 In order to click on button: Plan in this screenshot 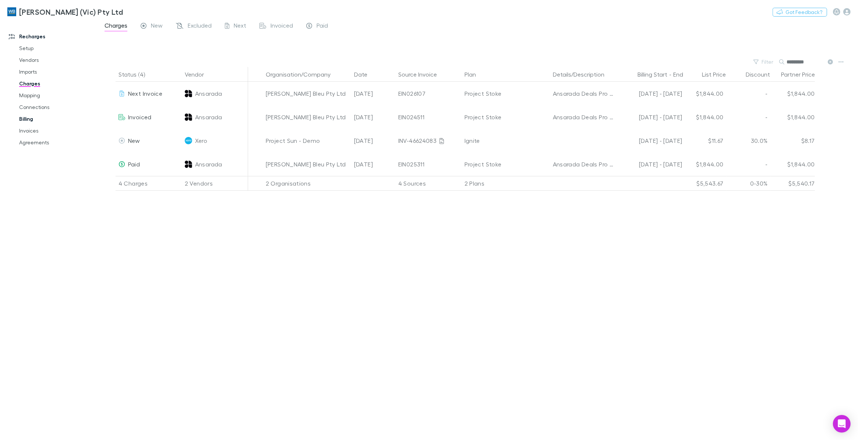, I will do `click(474, 74)`.